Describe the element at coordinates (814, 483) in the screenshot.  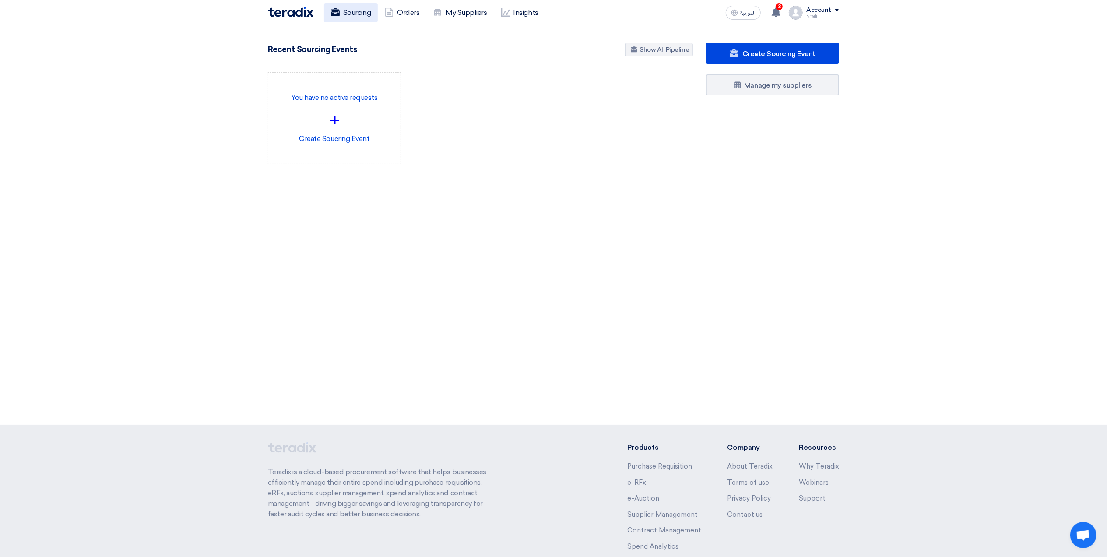
I see `a: Webinars` at that location.